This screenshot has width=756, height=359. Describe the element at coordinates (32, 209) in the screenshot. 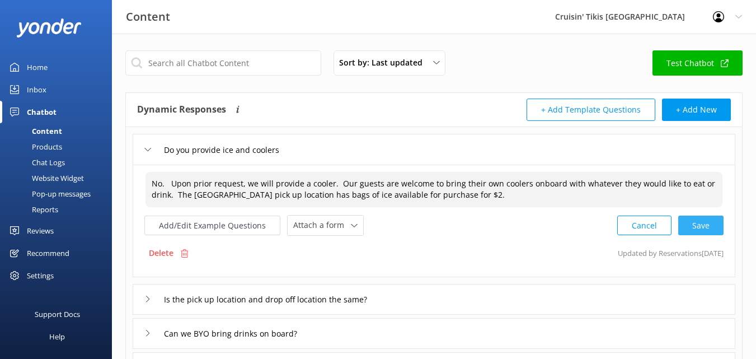

I see `div: Reports` at that location.